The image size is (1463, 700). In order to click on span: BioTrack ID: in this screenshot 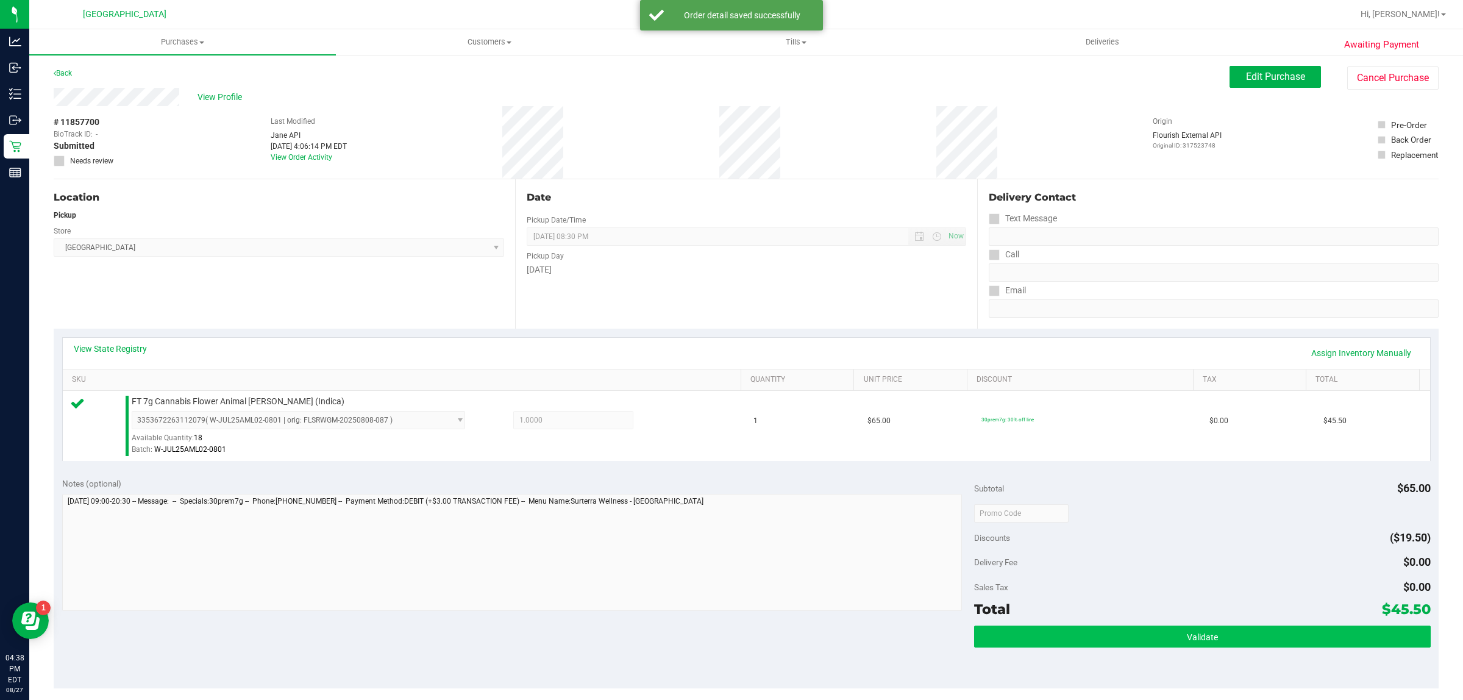, I will do `click(73, 134)`.